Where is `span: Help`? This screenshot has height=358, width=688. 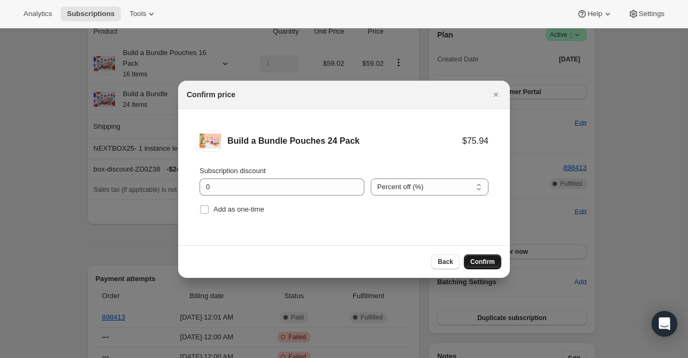 span: Help is located at coordinates (594, 14).